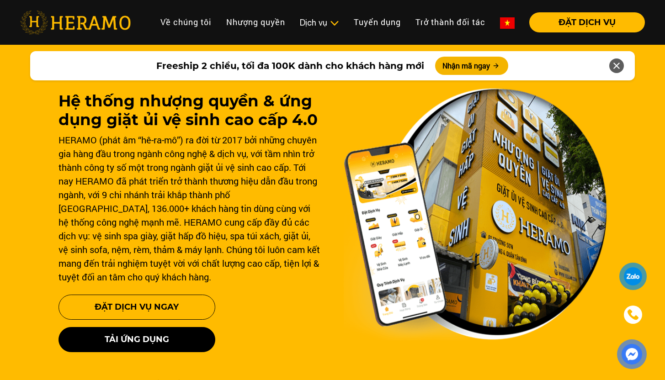  Describe the element at coordinates (475, 214) in the screenshot. I see `img: banner` at that location.